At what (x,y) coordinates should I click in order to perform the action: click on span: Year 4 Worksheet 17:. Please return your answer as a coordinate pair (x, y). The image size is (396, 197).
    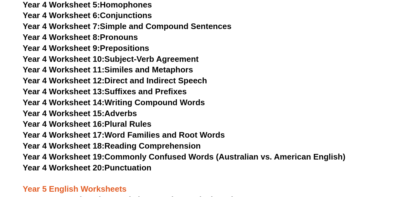
    Looking at the image, I should click on (64, 135).